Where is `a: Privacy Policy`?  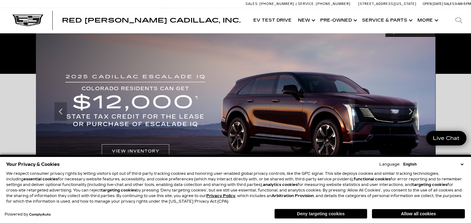 a: Privacy Policy is located at coordinates (221, 196).